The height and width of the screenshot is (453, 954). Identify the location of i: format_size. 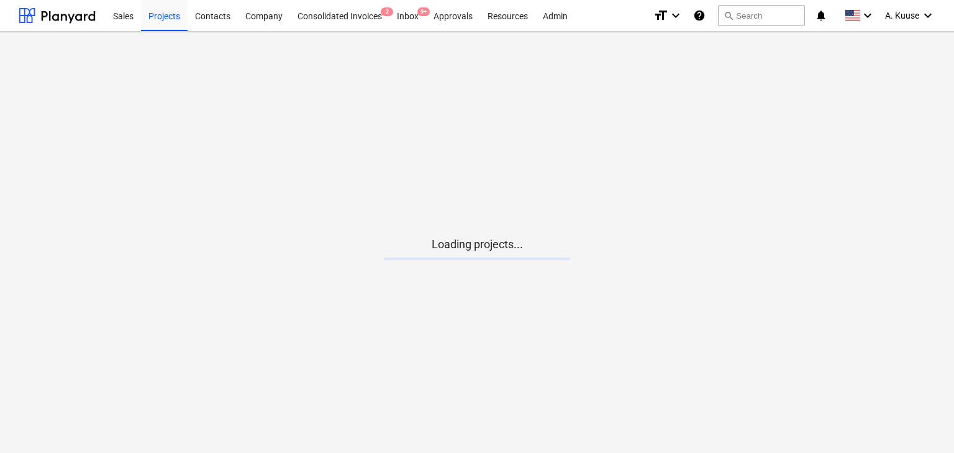
(661, 16).